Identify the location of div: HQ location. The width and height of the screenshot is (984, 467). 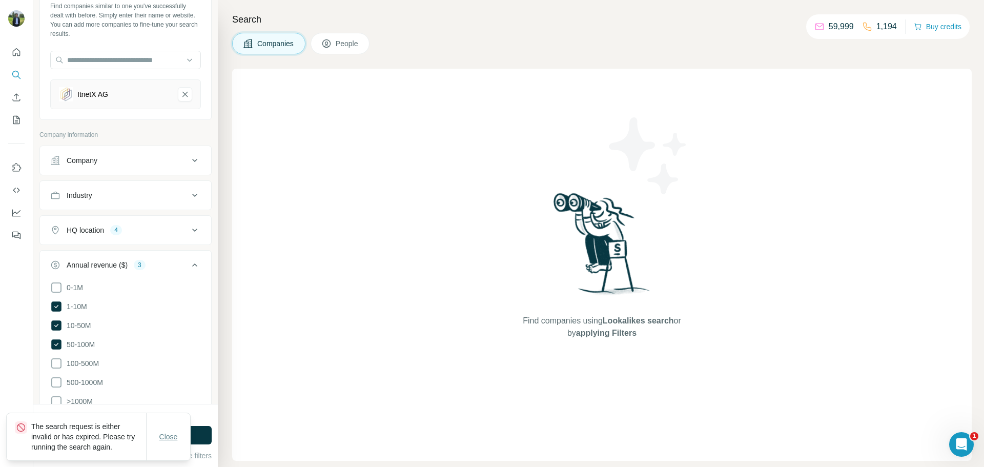
(85, 230).